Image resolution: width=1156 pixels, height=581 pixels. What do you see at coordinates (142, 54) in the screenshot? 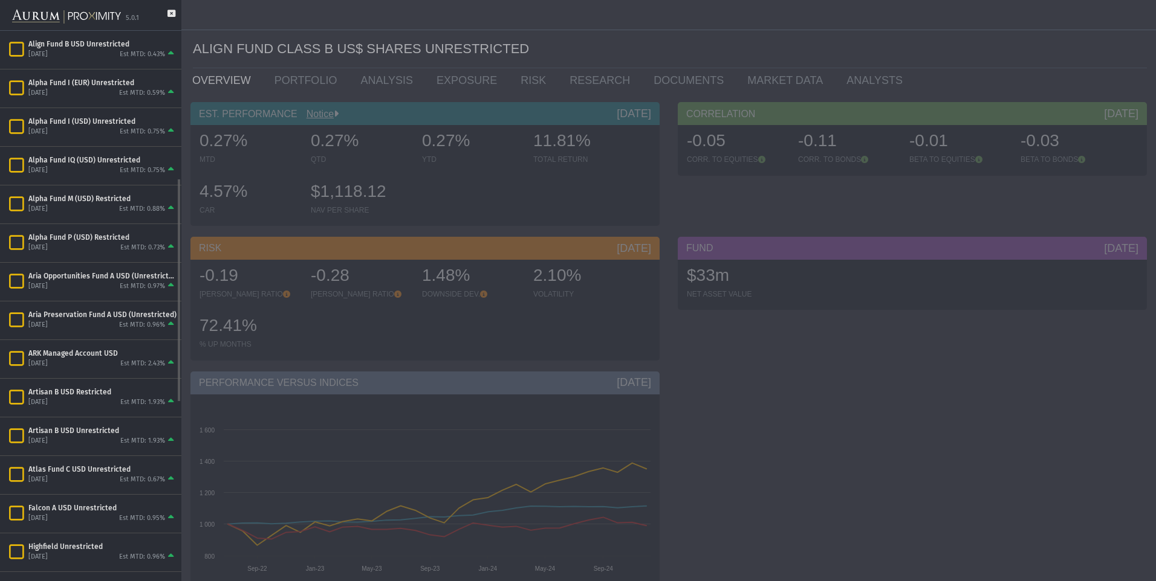
I see `div: Est MTD: 0.43%` at bounding box center [142, 54].